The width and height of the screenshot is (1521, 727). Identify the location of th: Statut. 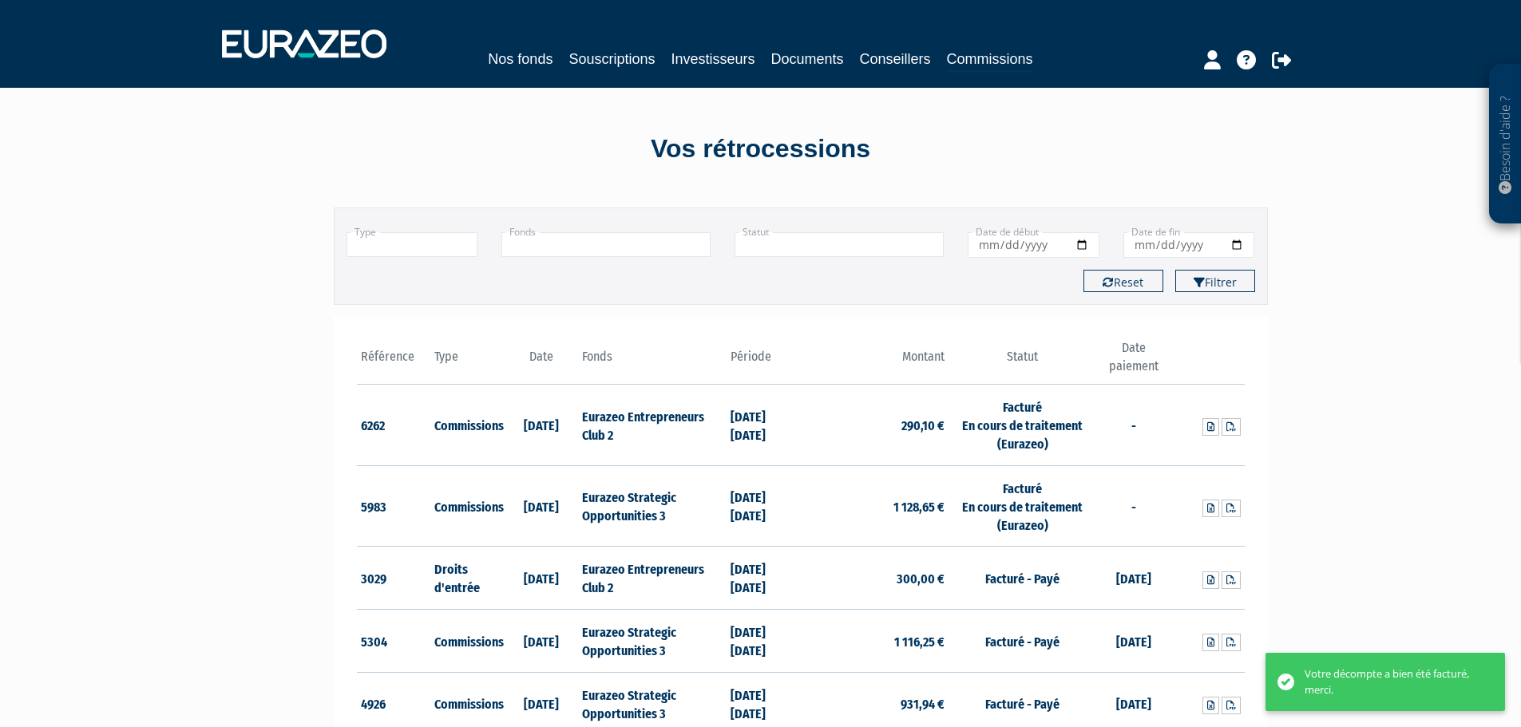
(1022, 362).